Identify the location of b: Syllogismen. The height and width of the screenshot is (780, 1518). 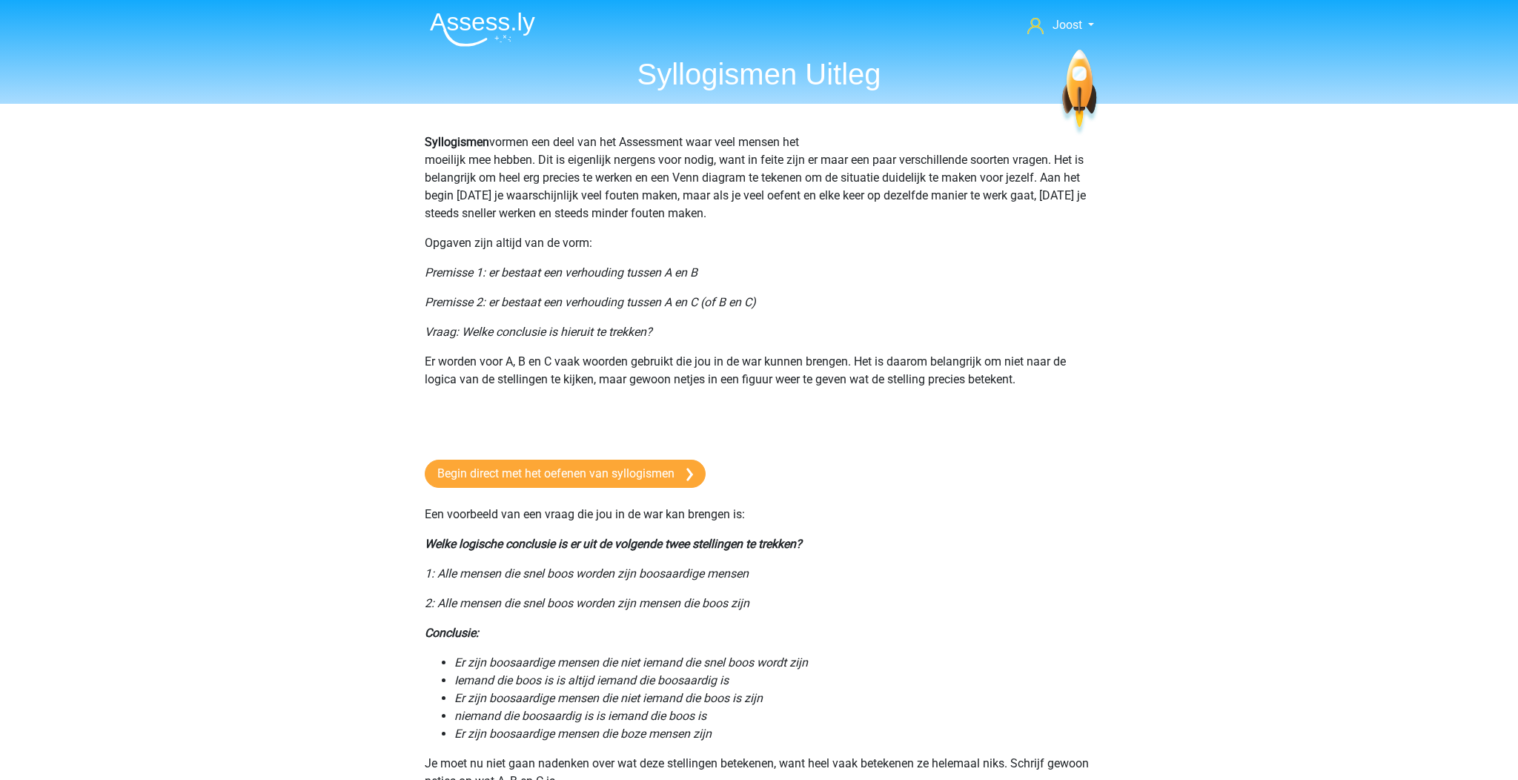
(456, 142).